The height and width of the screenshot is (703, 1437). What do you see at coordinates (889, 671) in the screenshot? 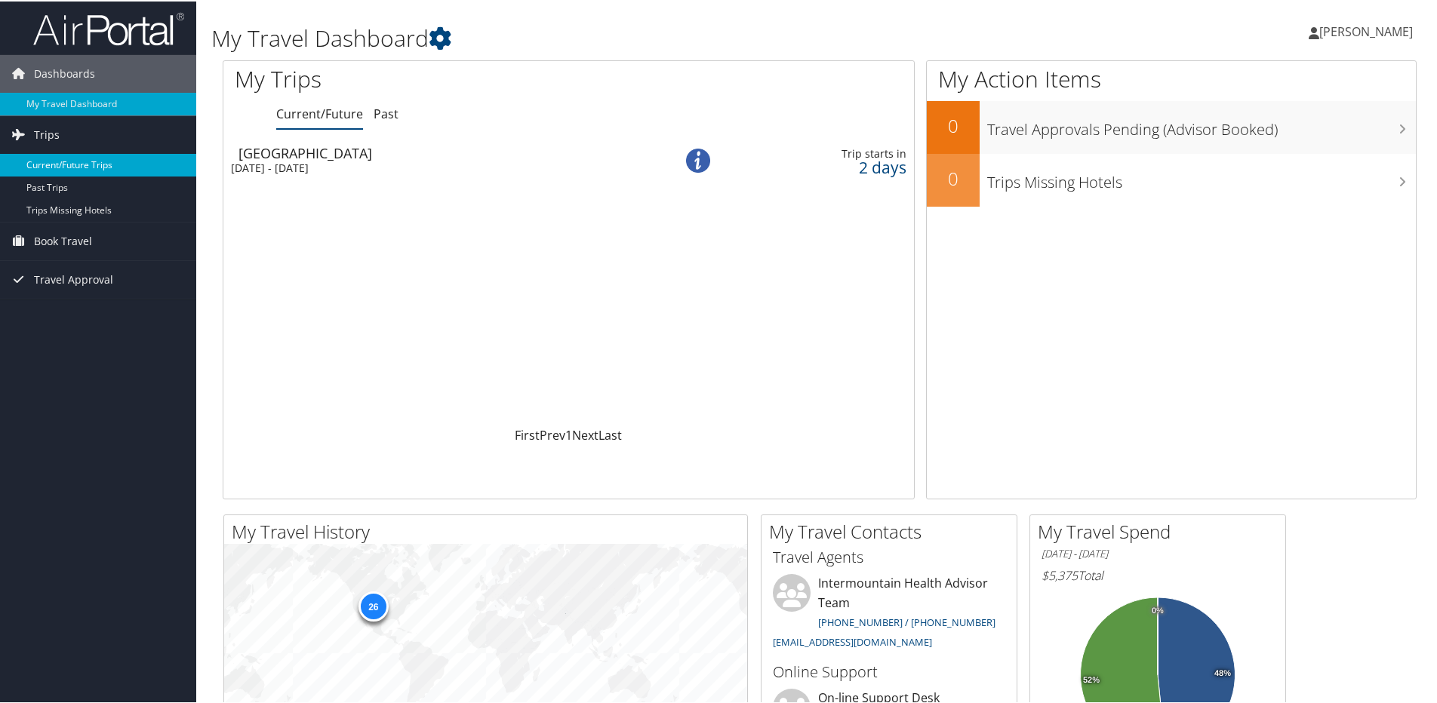
I see `h3: Online Support` at bounding box center [889, 671].